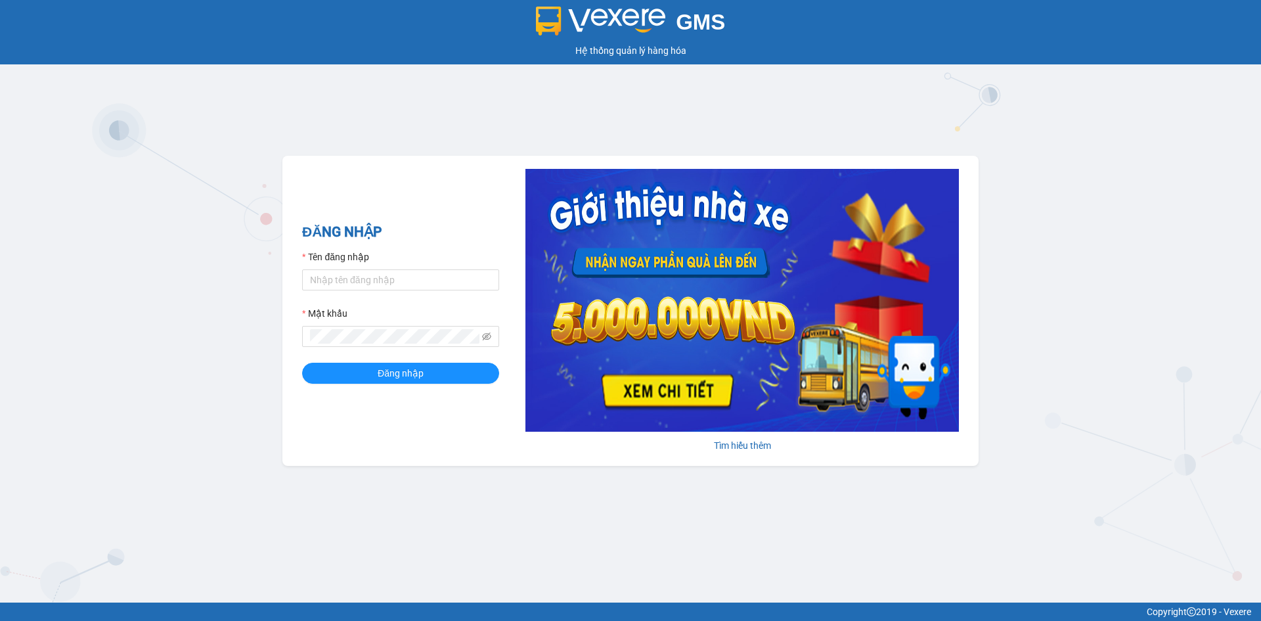 Image resolution: width=1261 pixels, height=621 pixels. What do you see at coordinates (1192, 612) in the screenshot?
I see `span: copyright` at bounding box center [1192, 612].